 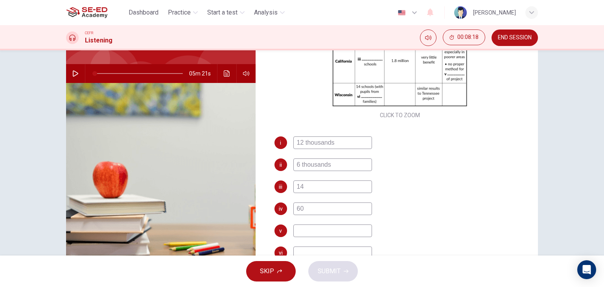 I want to click on span: Dashboard, so click(x=144, y=13).